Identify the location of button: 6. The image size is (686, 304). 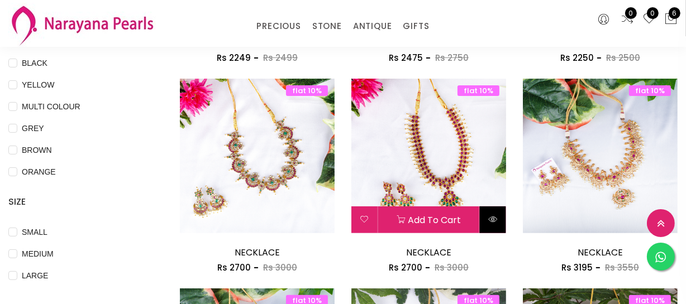
(671, 20).